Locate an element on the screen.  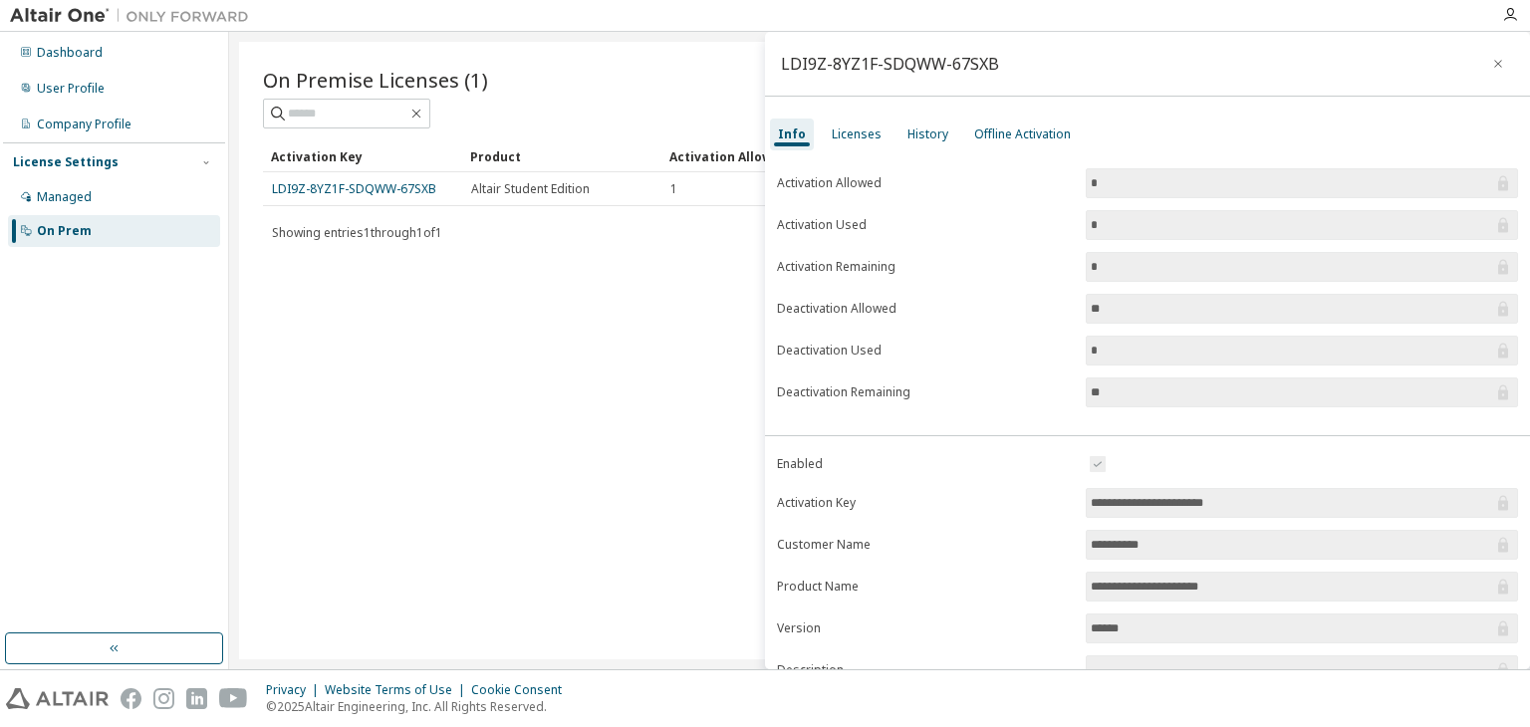
img: instagram.svg is located at coordinates (163, 698).